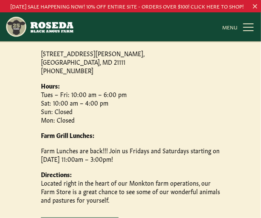 This screenshot has width=261, height=218. What do you see at coordinates (130, 27) in the screenshot?
I see `nav: Main Navigation` at bounding box center [130, 27].